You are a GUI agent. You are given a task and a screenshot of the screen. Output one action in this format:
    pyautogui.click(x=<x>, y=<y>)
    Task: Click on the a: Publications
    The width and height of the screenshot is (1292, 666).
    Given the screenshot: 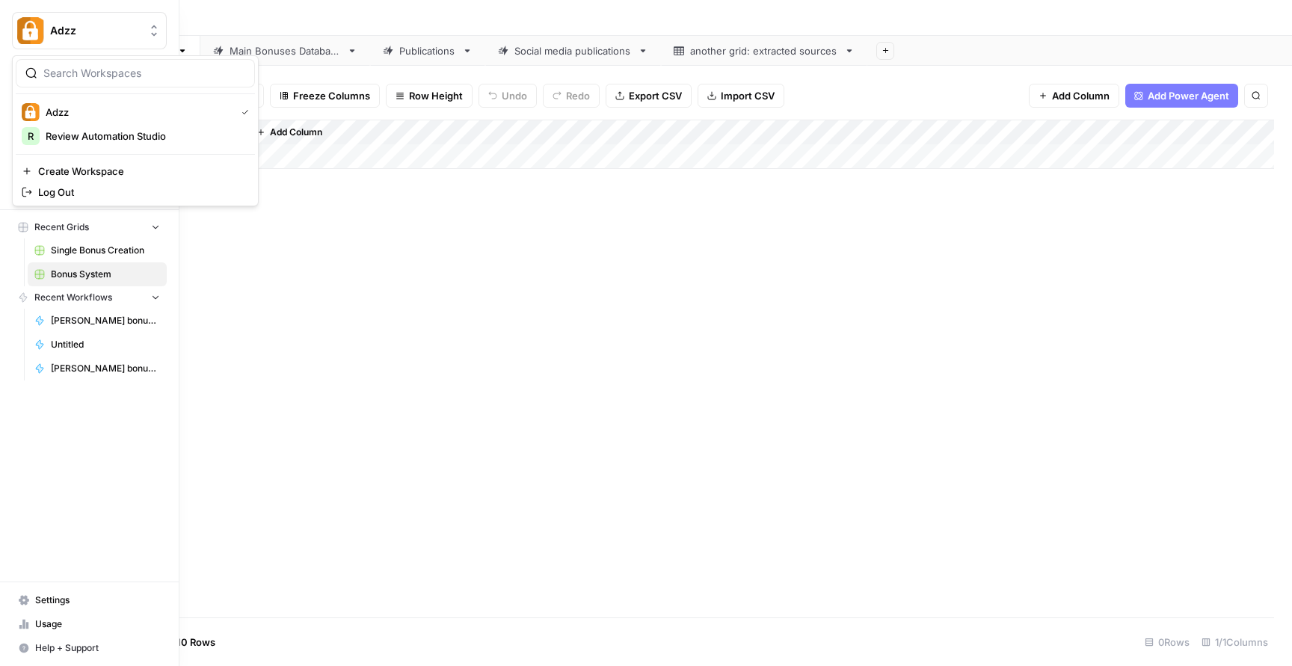 What is the action you would take?
    pyautogui.click(x=428, y=51)
    